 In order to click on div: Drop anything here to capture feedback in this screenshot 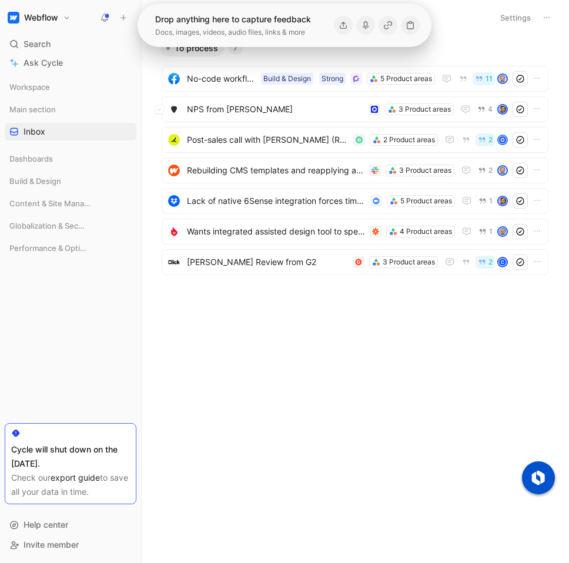, I will do `click(233, 19)`.